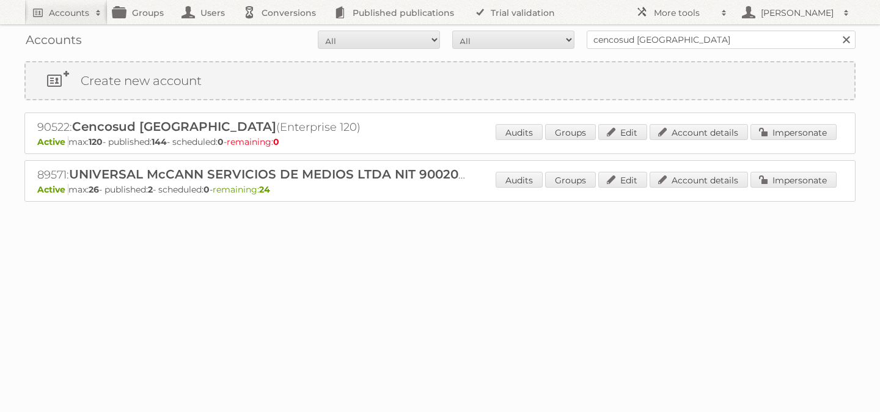  What do you see at coordinates (251, 175) in the screenshot?
I see `h2: 89571: (Enterprise 26)` at bounding box center [251, 175].